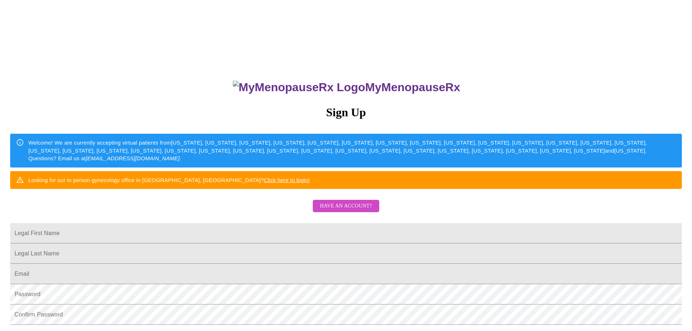  What do you see at coordinates (346, 206) in the screenshot?
I see `button: Have an account?` at bounding box center [346, 206].